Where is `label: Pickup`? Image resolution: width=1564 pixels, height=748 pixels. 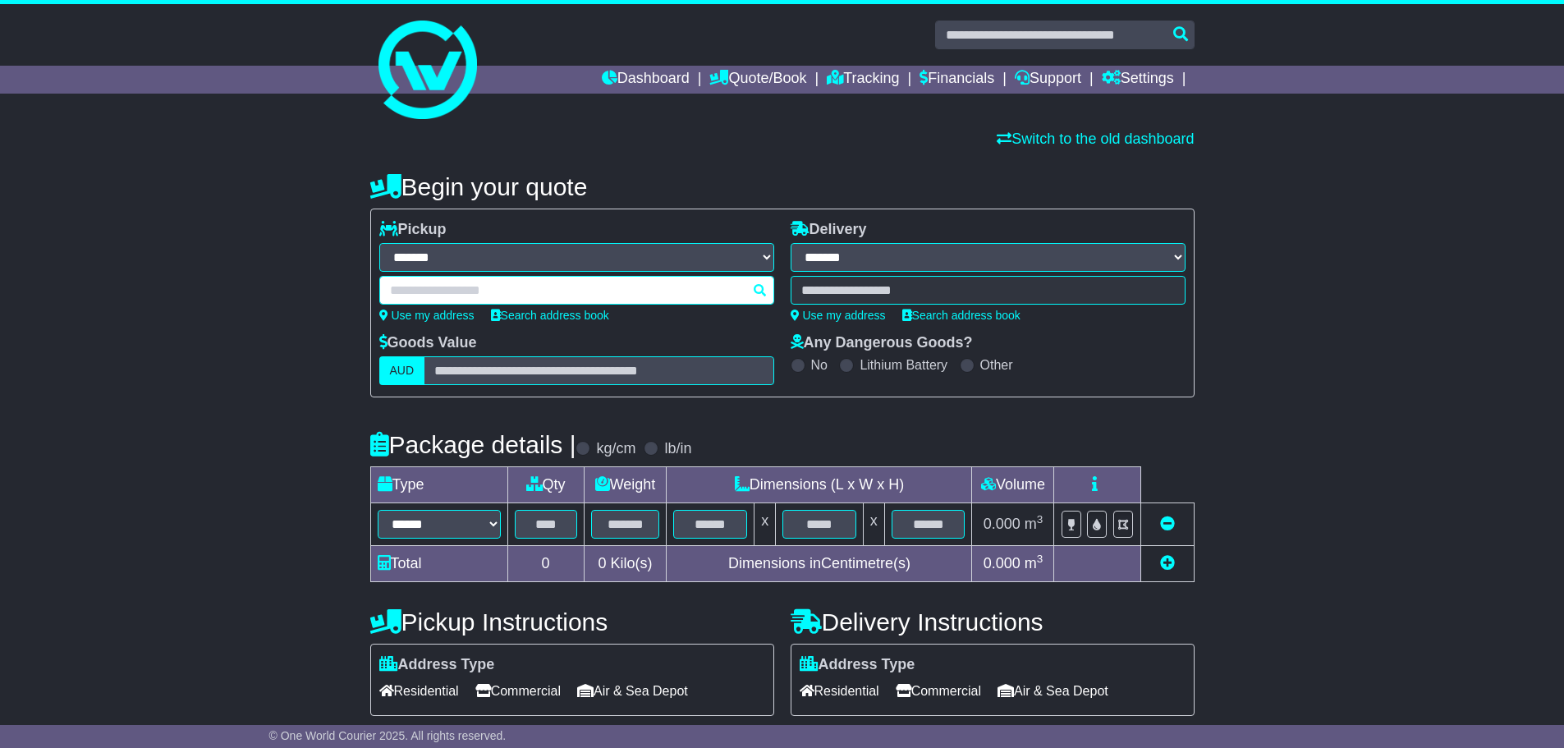
label: Pickup is located at coordinates (413, 230).